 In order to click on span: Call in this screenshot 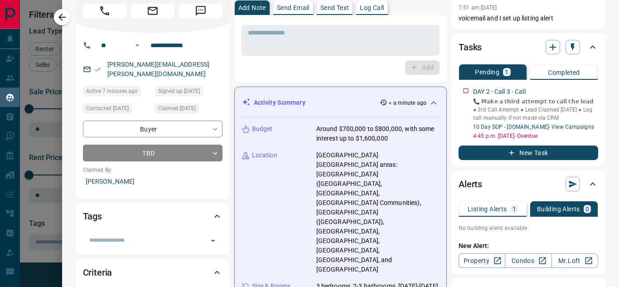, I will do `click(105, 11)`.